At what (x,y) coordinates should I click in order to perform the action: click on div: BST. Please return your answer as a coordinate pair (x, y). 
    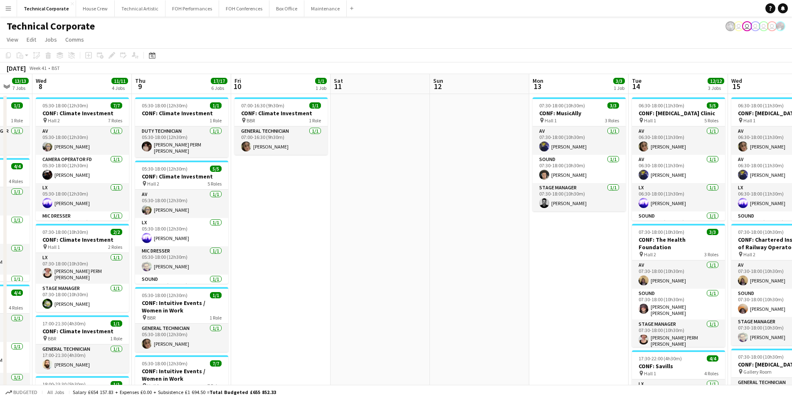
    Looking at the image, I should click on (56, 68).